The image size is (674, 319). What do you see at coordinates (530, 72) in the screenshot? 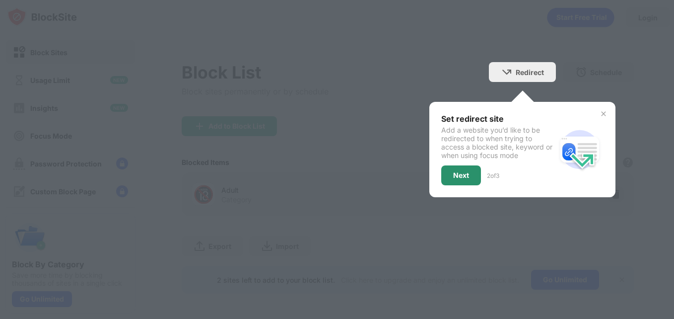
I see `div: Redirect` at bounding box center [530, 72].